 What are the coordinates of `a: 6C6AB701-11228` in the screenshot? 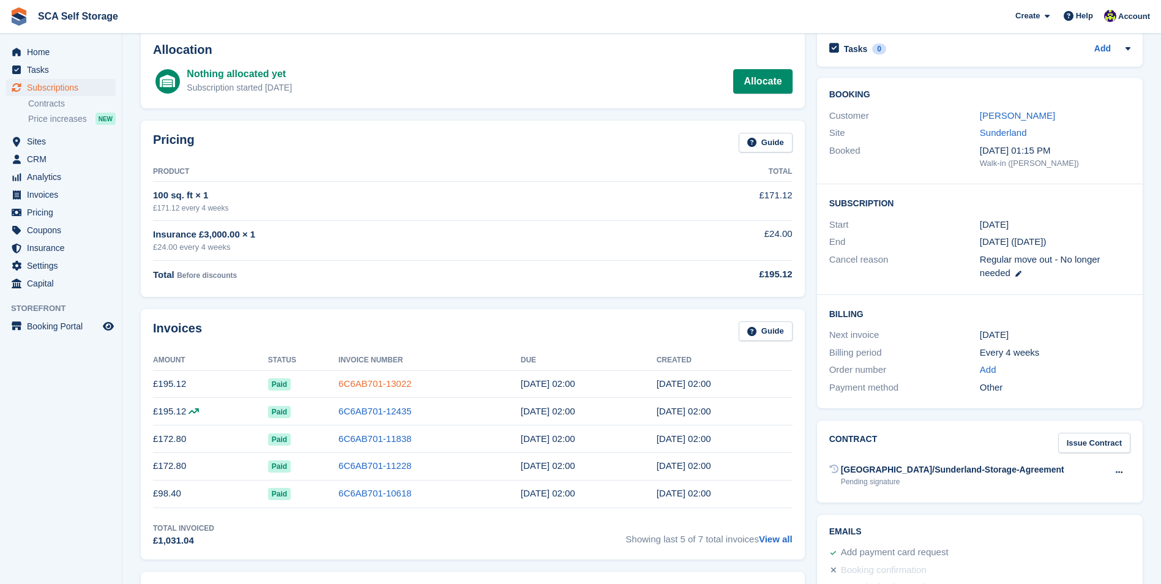 It's located at (375, 465).